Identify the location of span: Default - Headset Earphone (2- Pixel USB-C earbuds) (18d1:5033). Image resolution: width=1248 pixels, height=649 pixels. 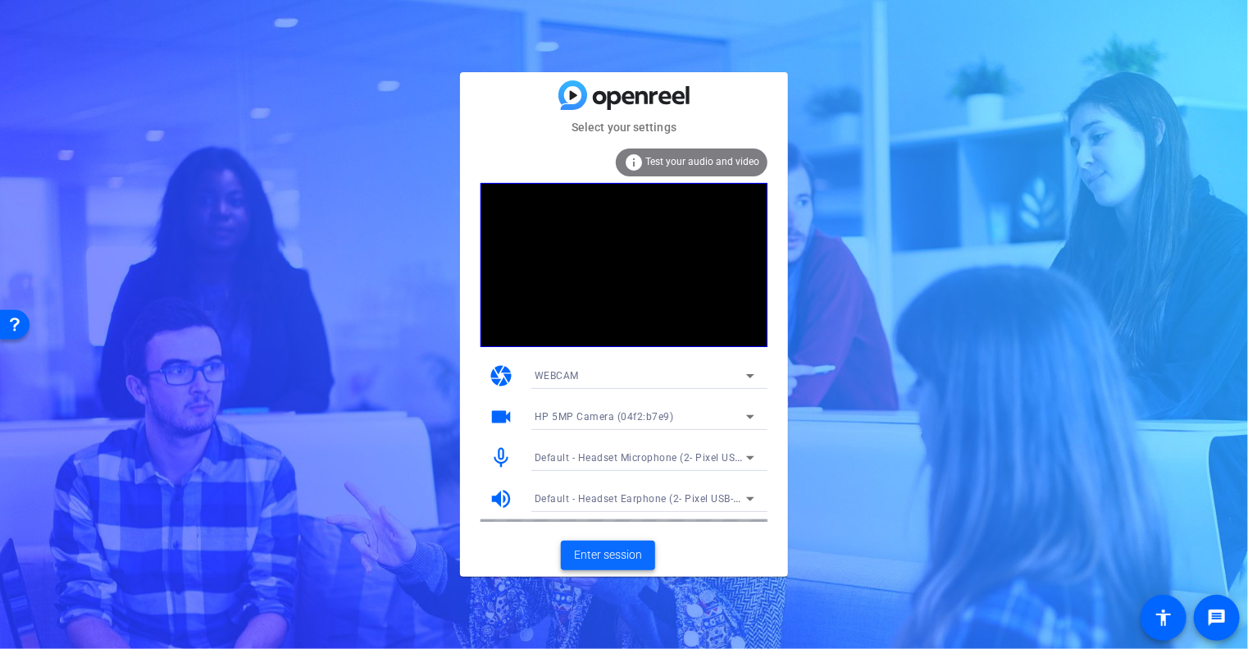
(691, 498).